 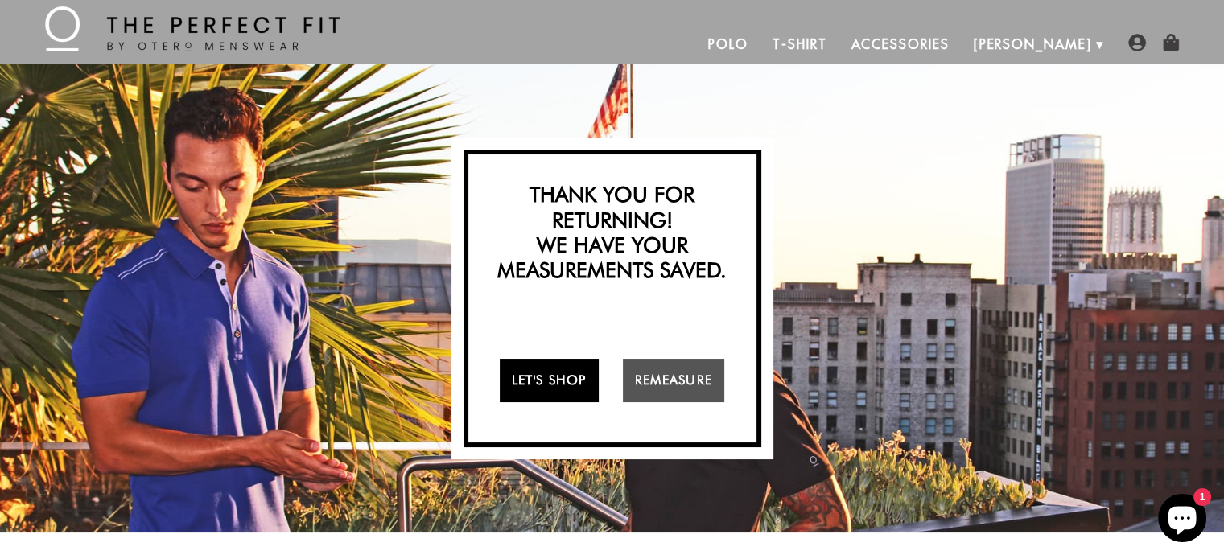 I want to click on img: user-account-icon.png, so click(x=1137, y=43).